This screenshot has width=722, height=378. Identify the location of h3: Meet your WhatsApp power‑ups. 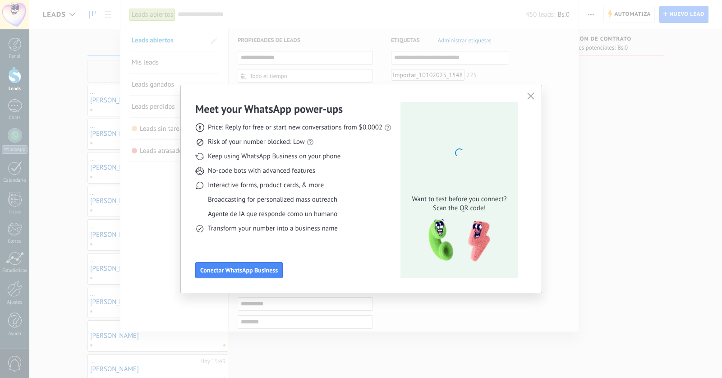
(269, 109).